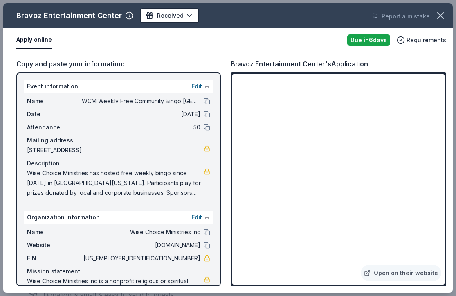 Image resolution: width=456 pixels, height=296 pixels. I want to click on div: Description, so click(119, 163).